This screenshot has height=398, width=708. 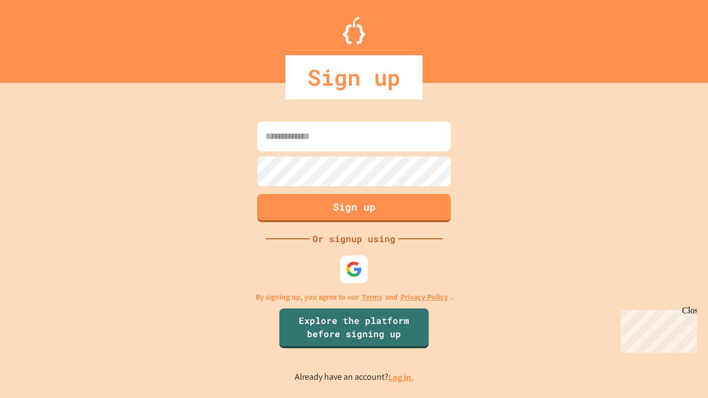 I want to click on div: Sign up, so click(x=354, y=77).